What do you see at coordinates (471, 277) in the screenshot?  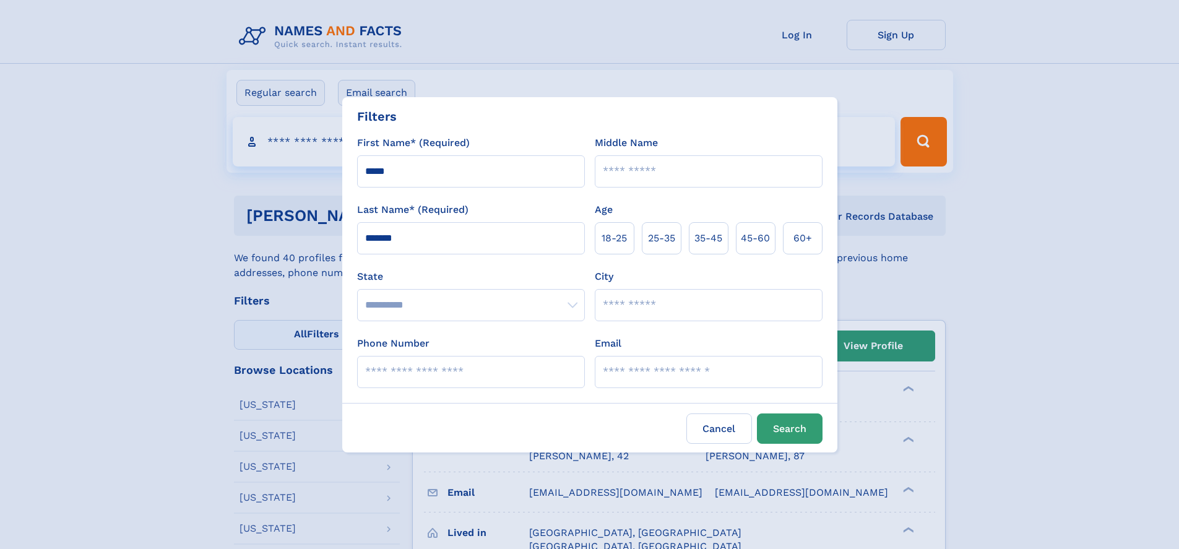 I see `label: State` at bounding box center [471, 277].